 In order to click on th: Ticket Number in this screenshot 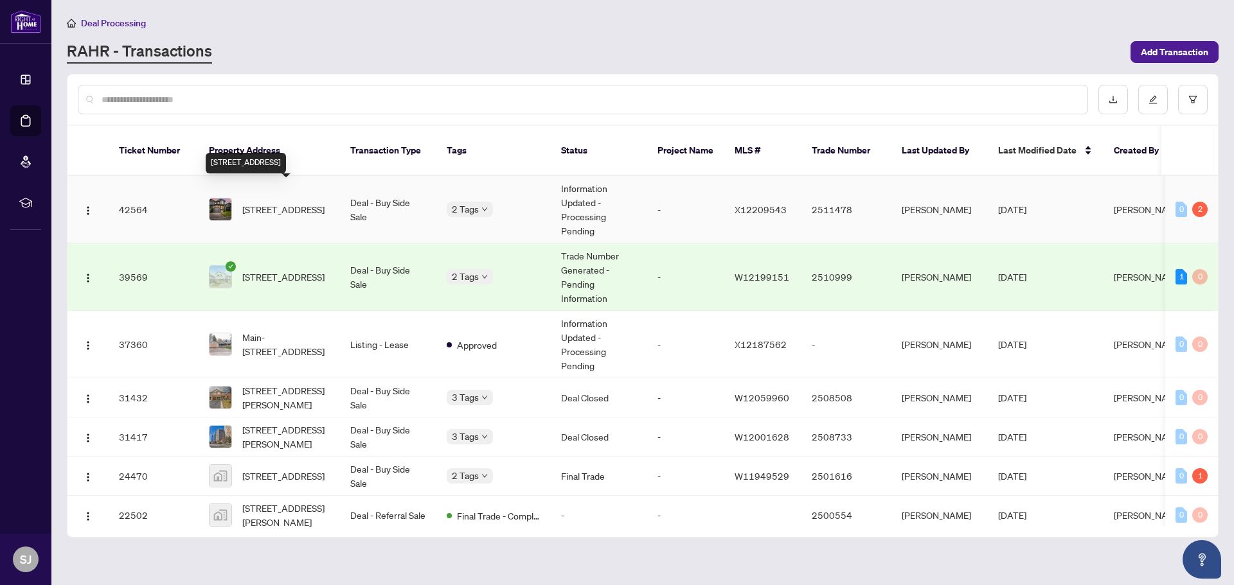, I will do `click(154, 151)`.